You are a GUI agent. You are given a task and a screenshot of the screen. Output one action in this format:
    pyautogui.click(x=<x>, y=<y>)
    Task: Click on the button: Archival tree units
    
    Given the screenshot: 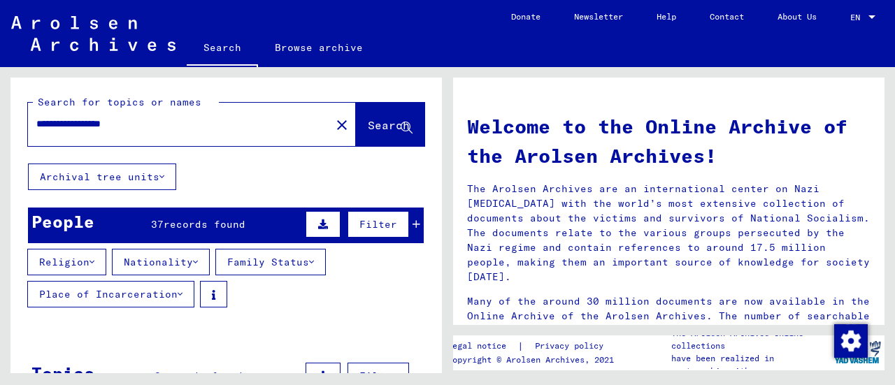 What is the action you would take?
    pyautogui.click(x=102, y=177)
    